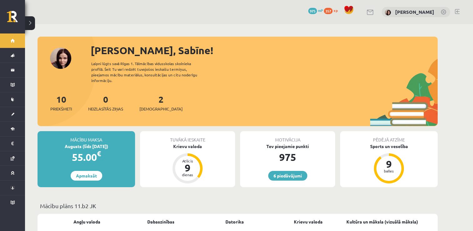  What do you see at coordinates (321, 10) in the screenshot?
I see `span: mP` at bounding box center [321, 10].